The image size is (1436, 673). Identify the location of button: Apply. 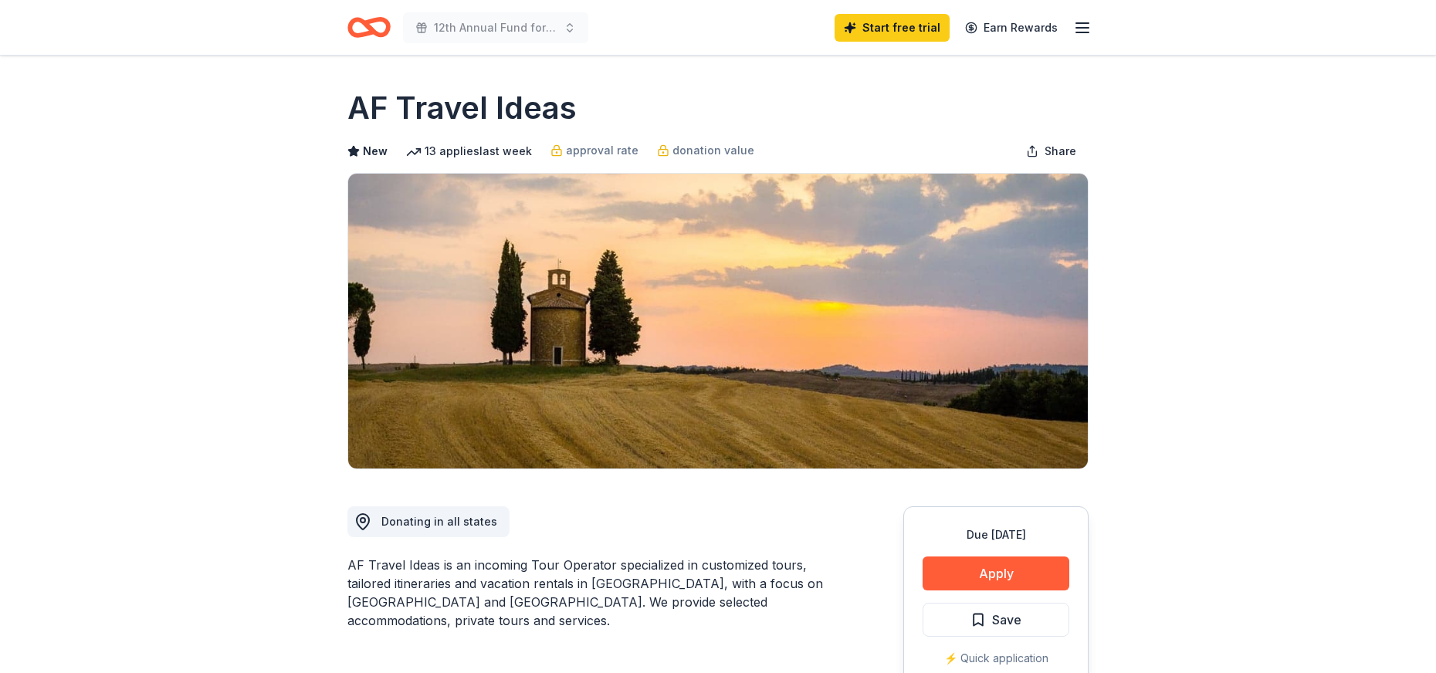
(996, 574).